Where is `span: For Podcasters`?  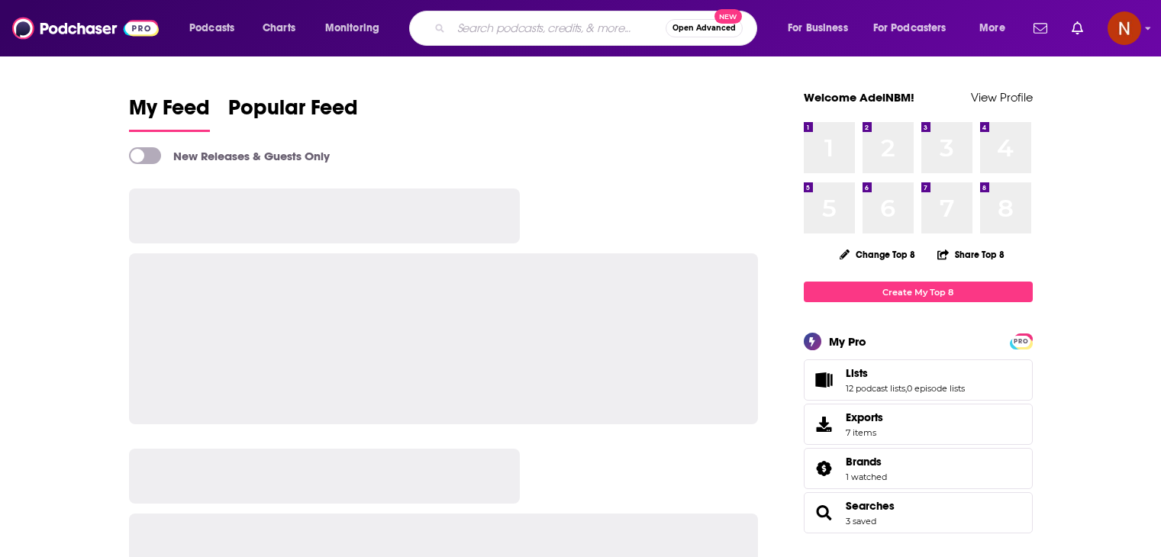 span: For Podcasters is located at coordinates (910, 28).